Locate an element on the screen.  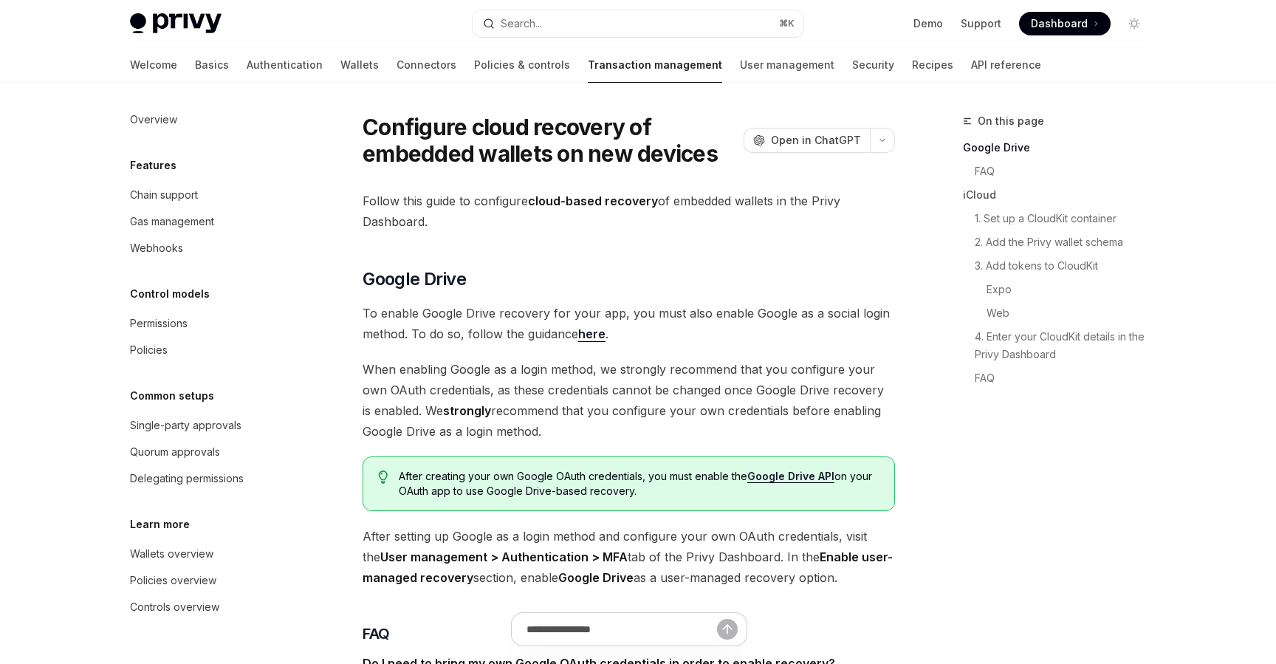
span: To enable Google Drive recovery for your app, you must also enable Google as a social login metho... is located at coordinates (628, 323).